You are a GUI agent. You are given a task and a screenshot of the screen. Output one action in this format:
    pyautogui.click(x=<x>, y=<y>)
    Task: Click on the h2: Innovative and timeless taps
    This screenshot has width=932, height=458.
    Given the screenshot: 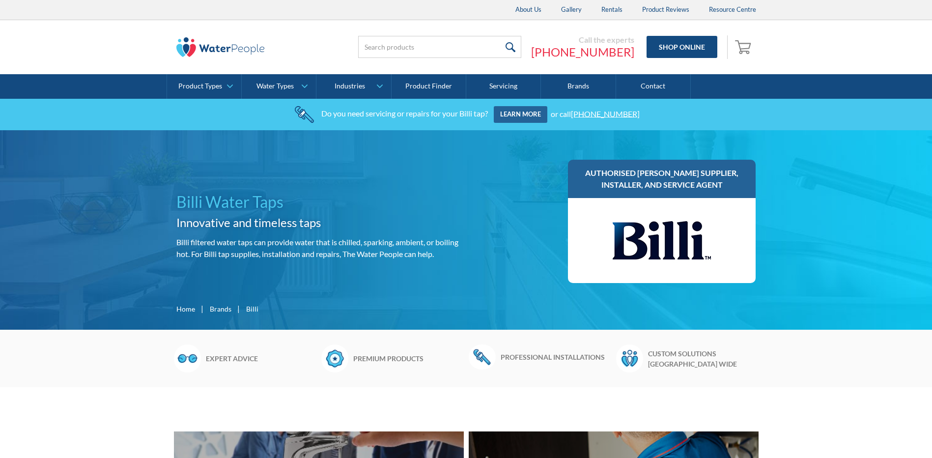 What is the action you would take?
    pyautogui.click(x=319, y=223)
    